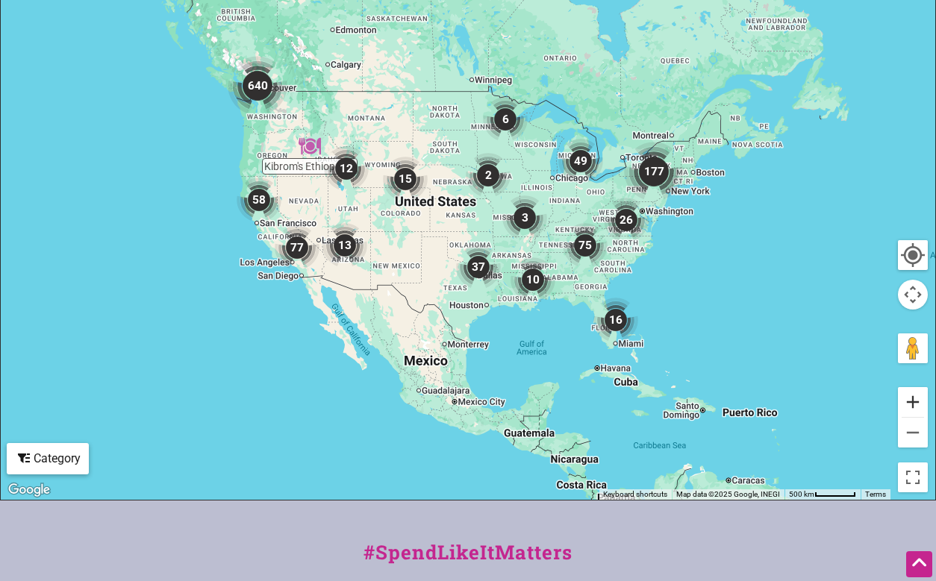  I want to click on div: Filter by category, so click(48, 459).